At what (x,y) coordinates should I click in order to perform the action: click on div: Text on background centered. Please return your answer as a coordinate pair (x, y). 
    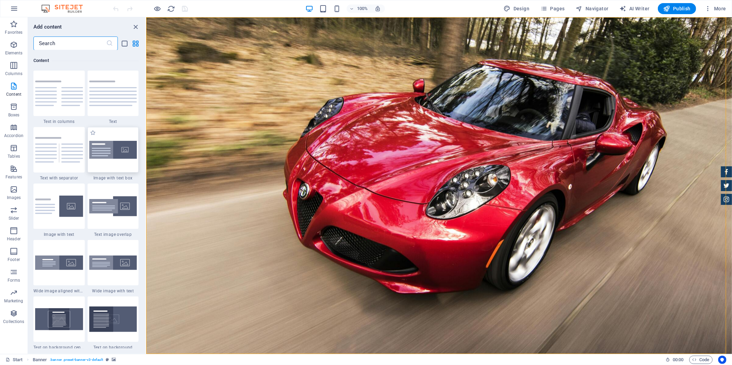
    Looking at the image, I should click on (59, 324).